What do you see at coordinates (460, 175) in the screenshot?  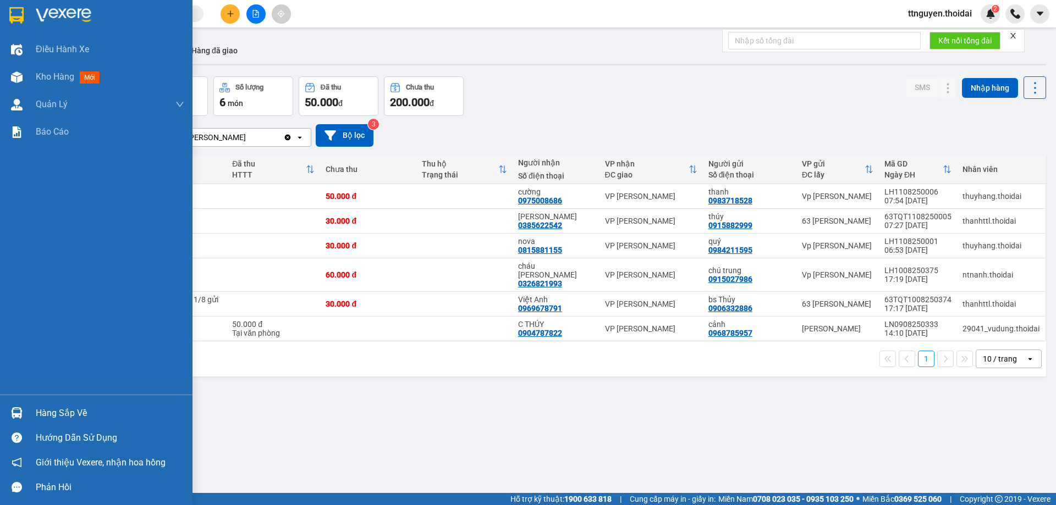 I see `div: Trạng thái` at bounding box center [460, 175].